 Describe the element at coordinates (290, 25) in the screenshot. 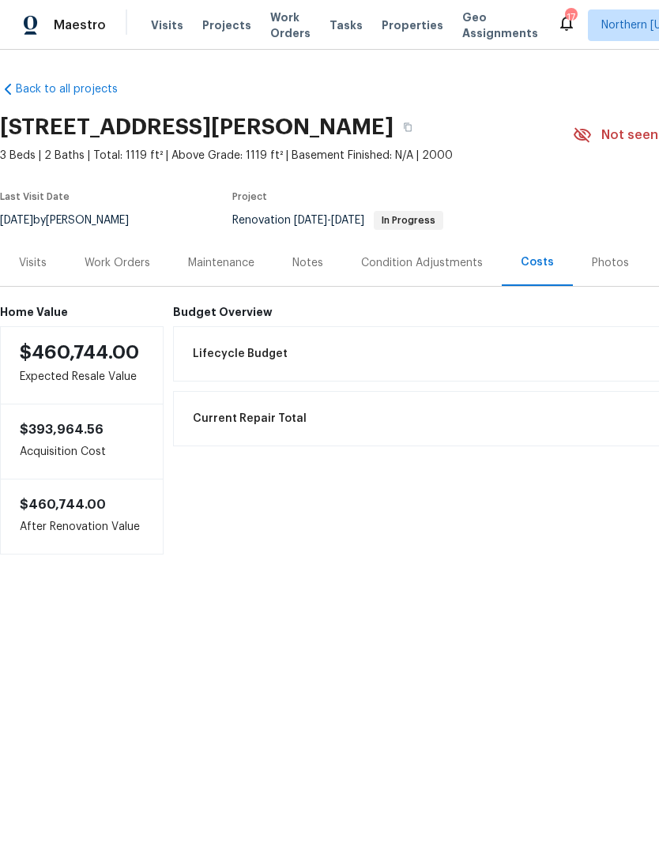

I see `span: Work Orders` at that location.